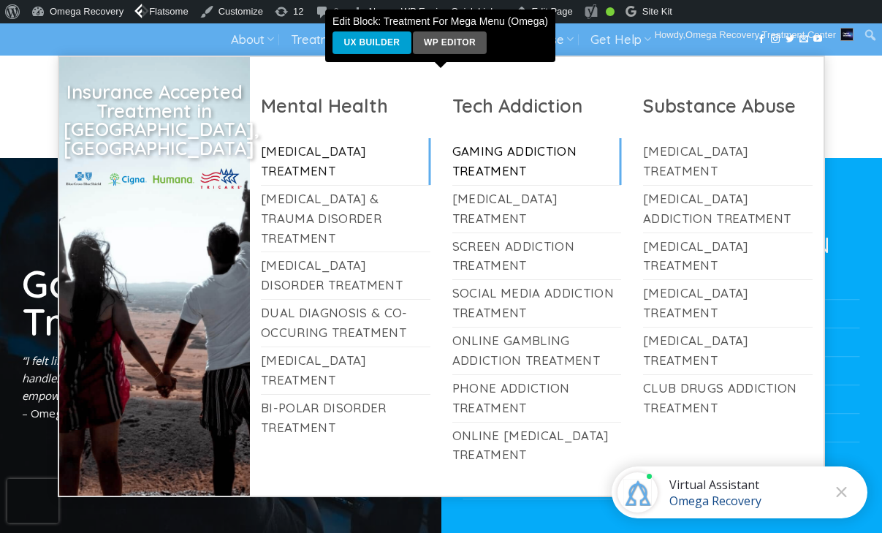  What do you see at coordinates (657, 11) in the screenshot?
I see `span: Site Kit` at bounding box center [657, 11].